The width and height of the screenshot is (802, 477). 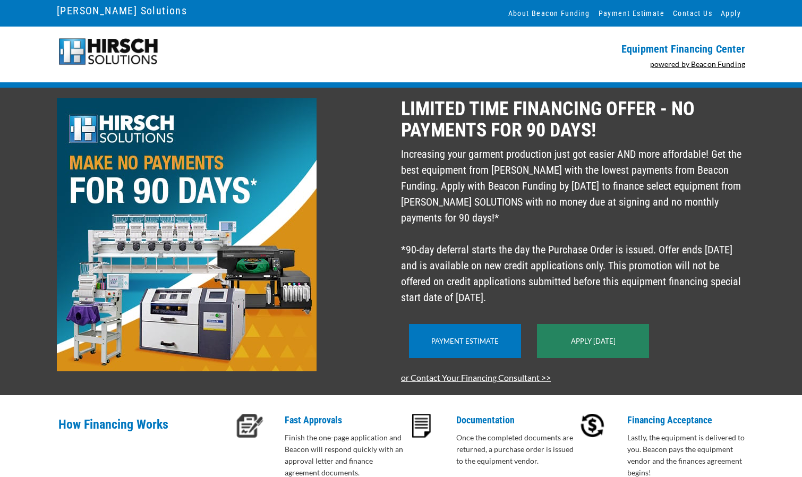 What do you see at coordinates (518, 420) in the screenshot?
I see `p: Documentation` at bounding box center [518, 420].